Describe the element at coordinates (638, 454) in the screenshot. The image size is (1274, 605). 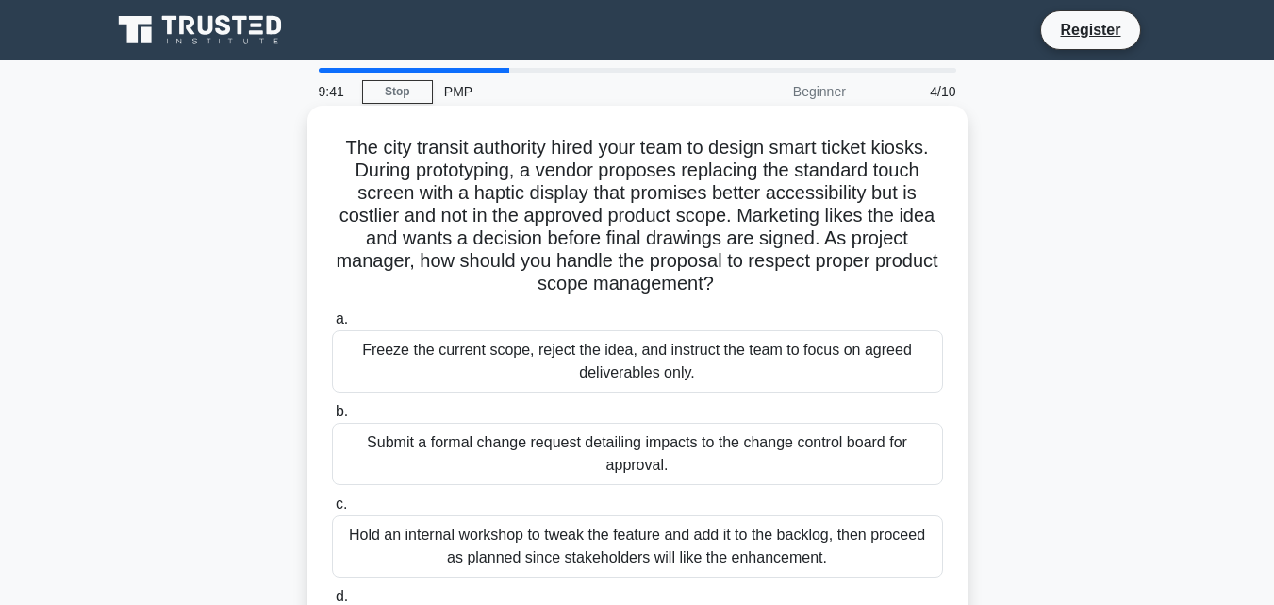
I see `div: Submit a formal change request detailing impacts to the change control board for approval.` at that location.